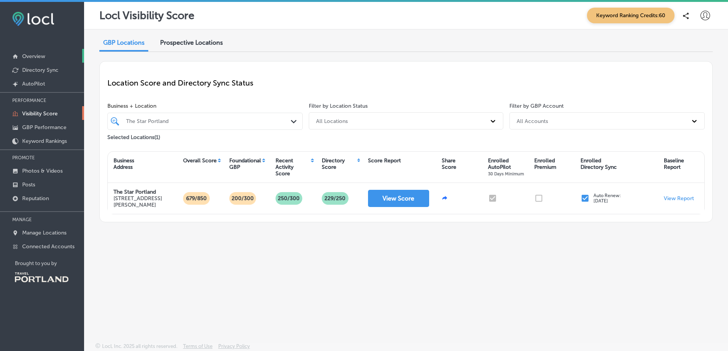 Image resolution: width=728 pixels, height=351 pixels. What do you see at coordinates (631, 15) in the screenshot?
I see `span: Keyword Ranking Credits: 60` at bounding box center [631, 15].